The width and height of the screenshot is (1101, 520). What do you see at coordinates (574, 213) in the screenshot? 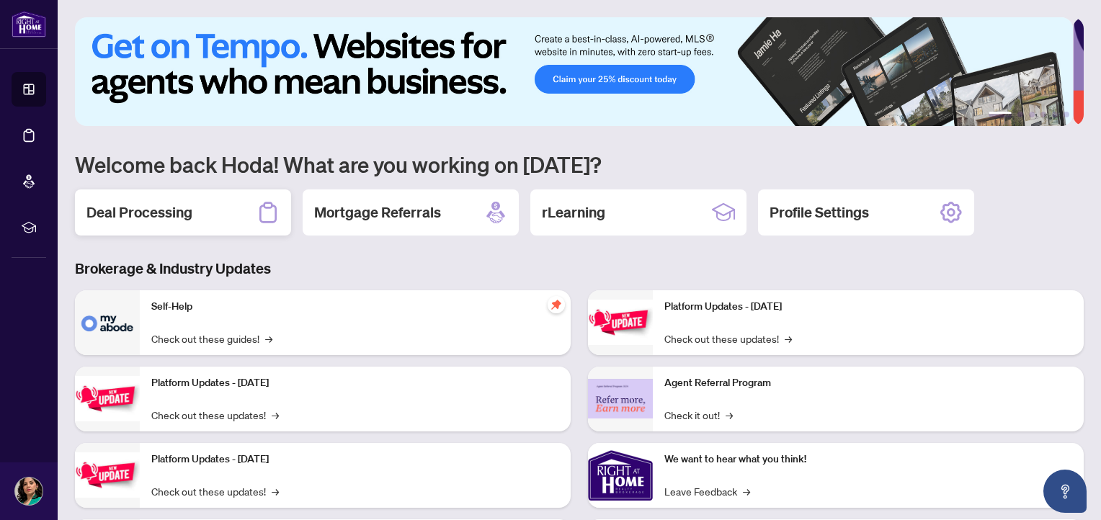
I see `h2: rLearning` at bounding box center [574, 213].